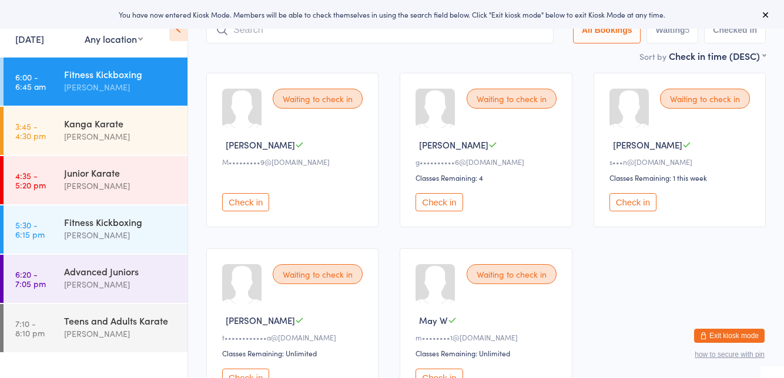  What do you see at coordinates (30, 328) in the screenshot?
I see `time: 7:10 - 8:10 pm` at bounding box center [30, 328].